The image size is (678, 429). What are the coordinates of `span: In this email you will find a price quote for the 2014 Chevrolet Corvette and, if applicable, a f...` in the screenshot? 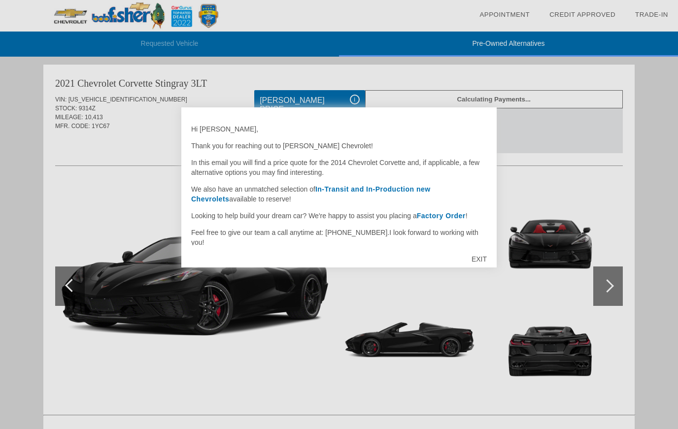 It's located at (335, 168).